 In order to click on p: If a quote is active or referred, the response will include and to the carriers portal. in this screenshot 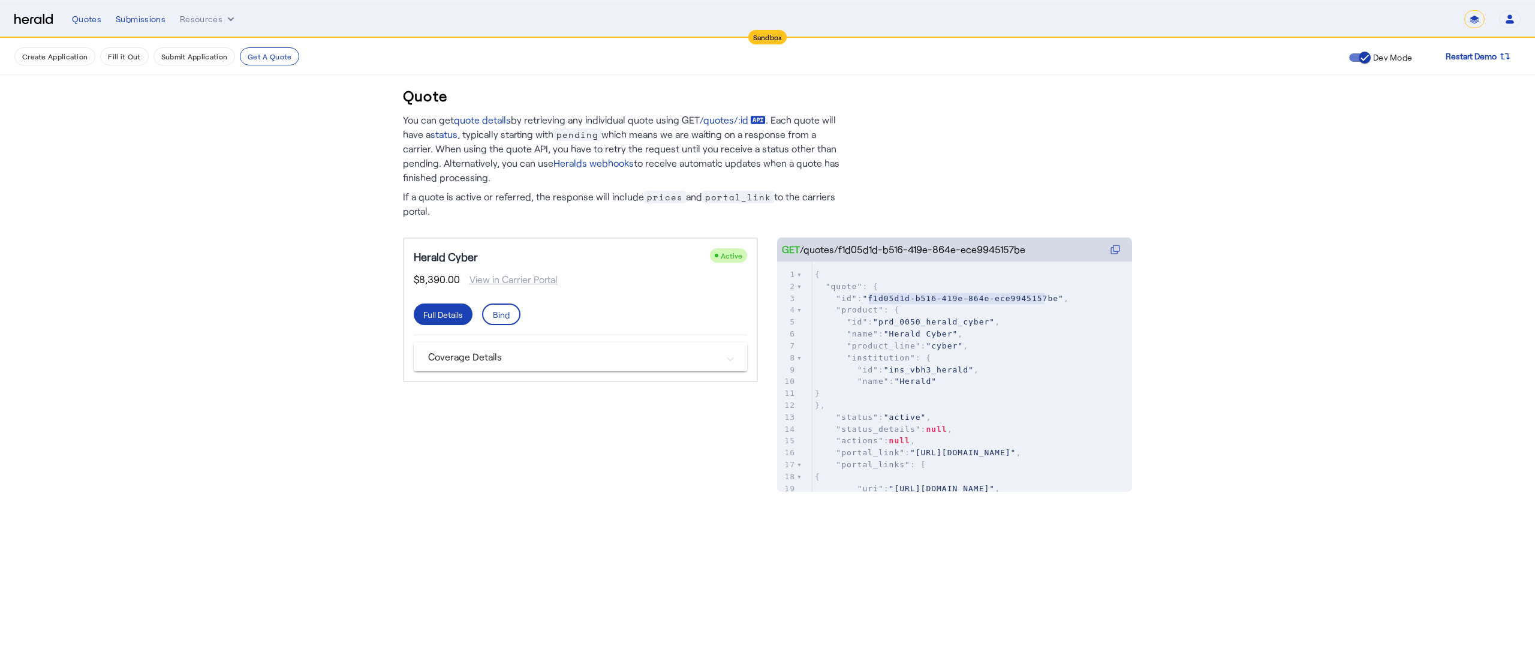, I will do `click(622, 201)`.